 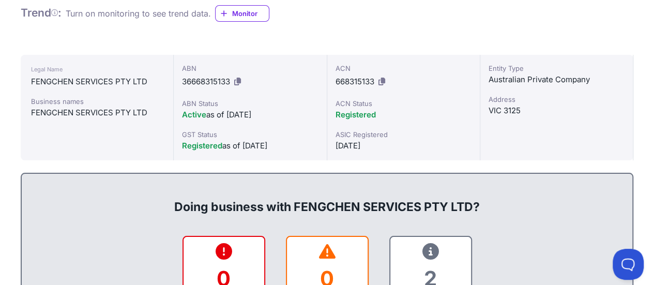 What do you see at coordinates (403, 103) in the screenshot?
I see `div: ACN Status` at bounding box center [403, 103].